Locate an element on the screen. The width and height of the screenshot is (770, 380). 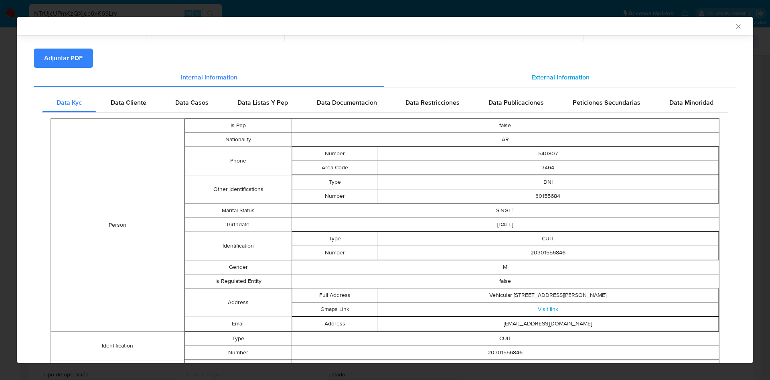
td: Marital Status is located at coordinates (238, 210).